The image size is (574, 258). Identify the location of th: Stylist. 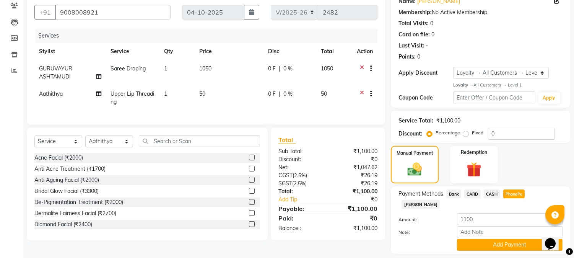
(70, 51).